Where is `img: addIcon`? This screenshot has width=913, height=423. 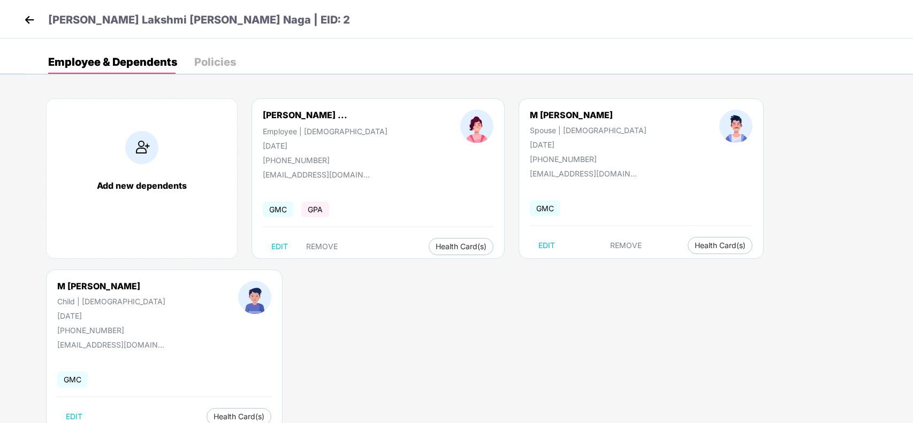
img: addIcon is located at coordinates (142, 148).